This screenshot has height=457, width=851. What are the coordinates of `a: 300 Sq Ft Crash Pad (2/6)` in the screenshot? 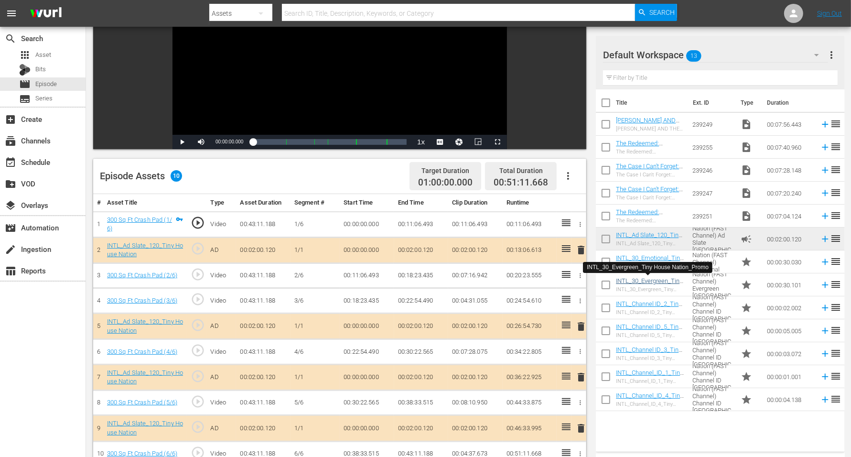 It's located at (142, 275).